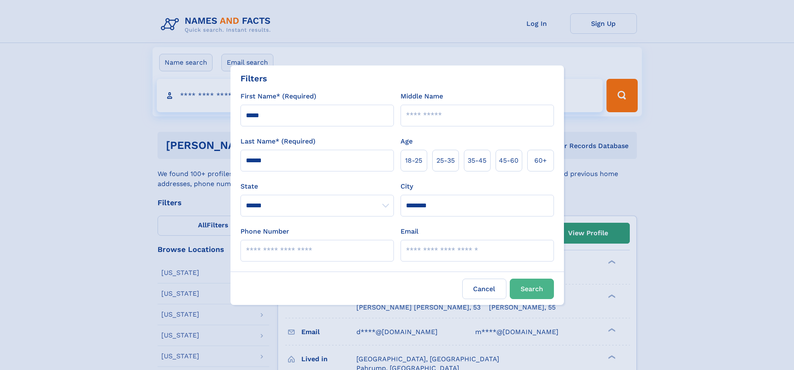  Describe the element at coordinates (407, 141) in the screenshot. I see `label: Age` at that location.